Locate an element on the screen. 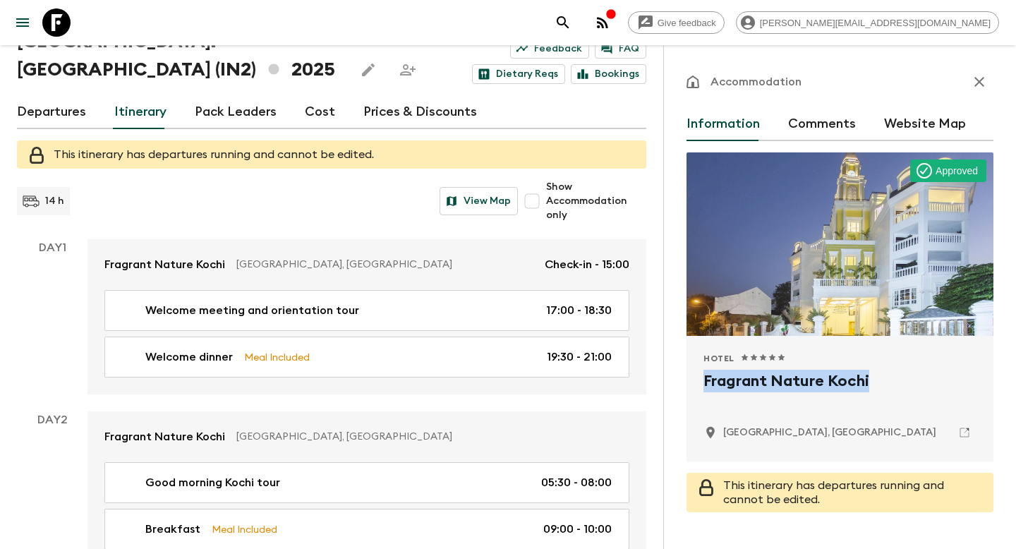 The image size is (1016, 549). p: Check-in - 15:00 is located at coordinates (587, 265).